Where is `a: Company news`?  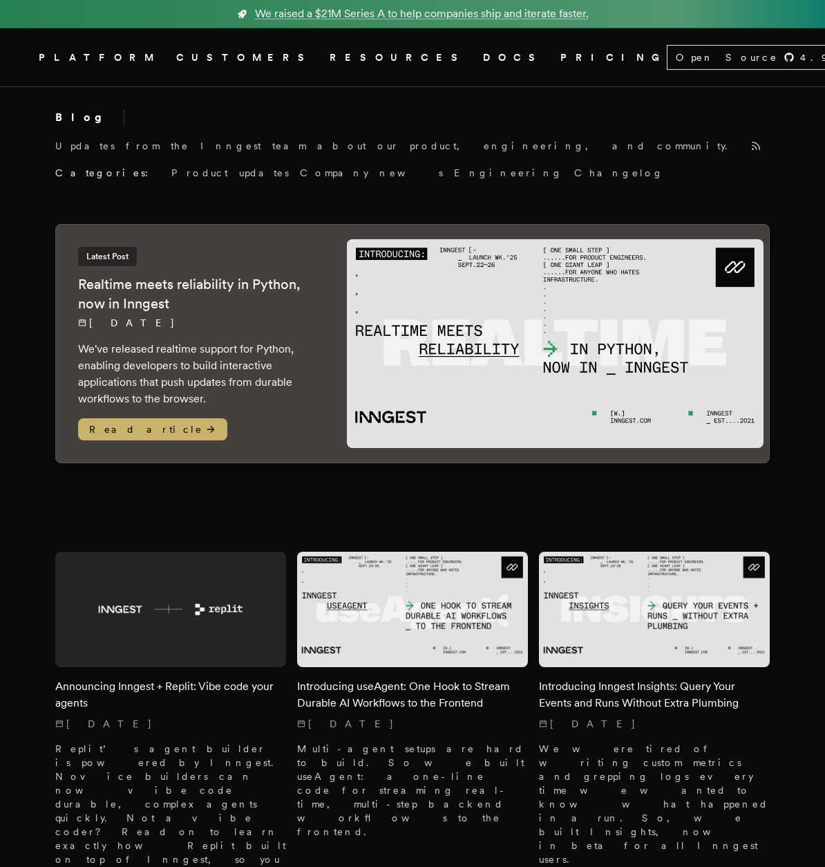 a: Company news is located at coordinates (371, 173).